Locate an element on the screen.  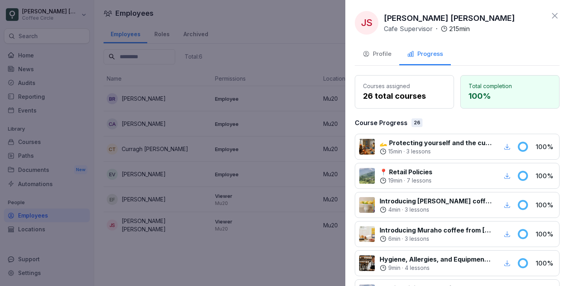
p: Total completion is located at coordinates (510, 86).